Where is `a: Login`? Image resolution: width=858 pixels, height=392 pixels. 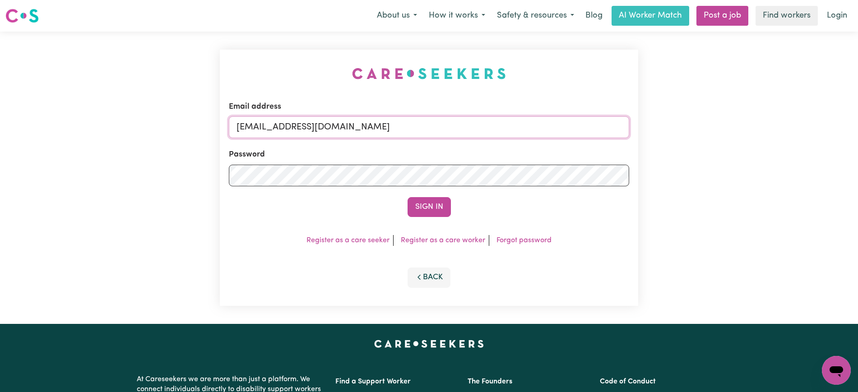 a: Login is located at coordinates (836, 16).